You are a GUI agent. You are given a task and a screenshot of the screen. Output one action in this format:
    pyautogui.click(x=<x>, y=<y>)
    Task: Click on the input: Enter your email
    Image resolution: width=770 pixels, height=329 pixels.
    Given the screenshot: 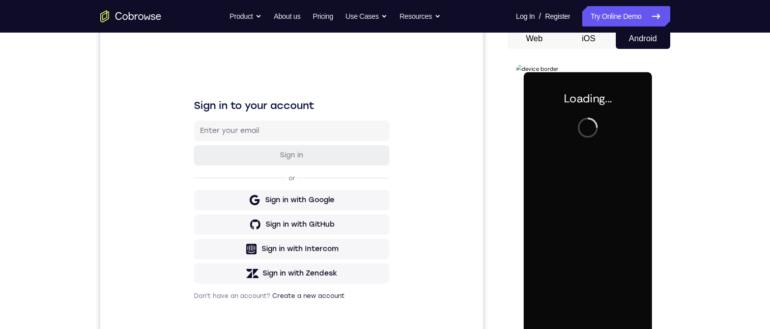 What is the action you would take?
    pyautogui.click(x=191, y=102)
    